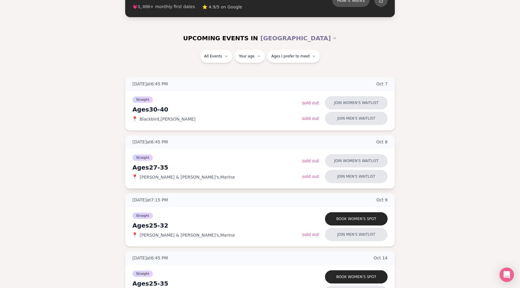  What do you see at coordinates (217, 226) in the screenshot?
I see `div: Ages 25-32` at bounding box center [217, 226].